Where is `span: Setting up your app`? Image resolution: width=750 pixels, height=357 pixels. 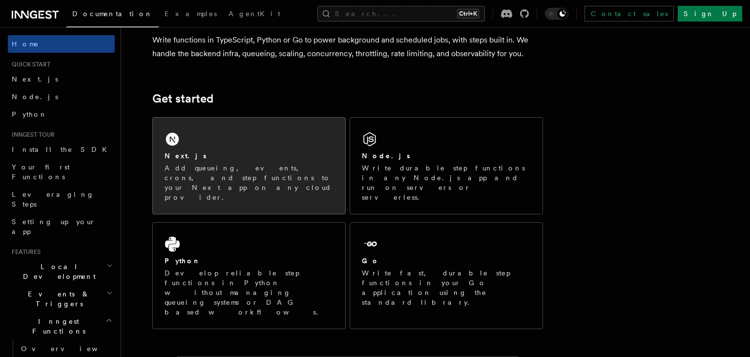 span: Setting up your app is located at coordinates (54, 227).